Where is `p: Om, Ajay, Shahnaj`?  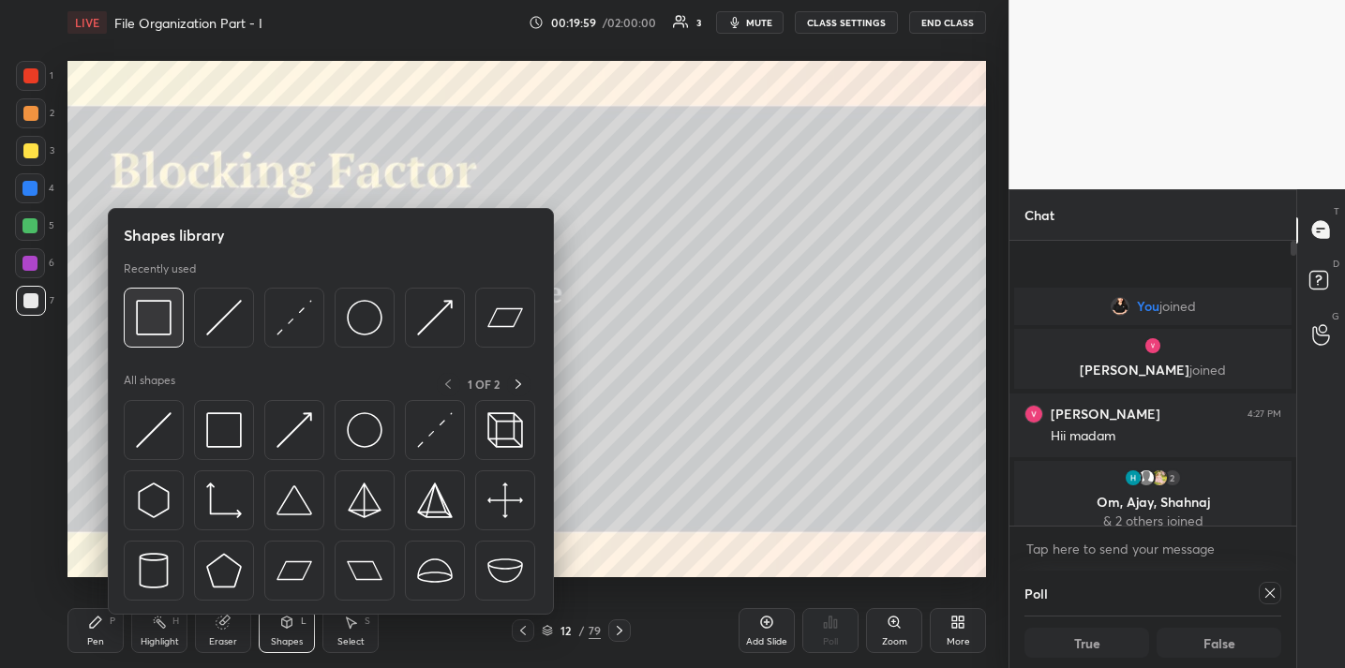
p: Om, Ajay, Shahnaj is located at coordinates (1153, 502).